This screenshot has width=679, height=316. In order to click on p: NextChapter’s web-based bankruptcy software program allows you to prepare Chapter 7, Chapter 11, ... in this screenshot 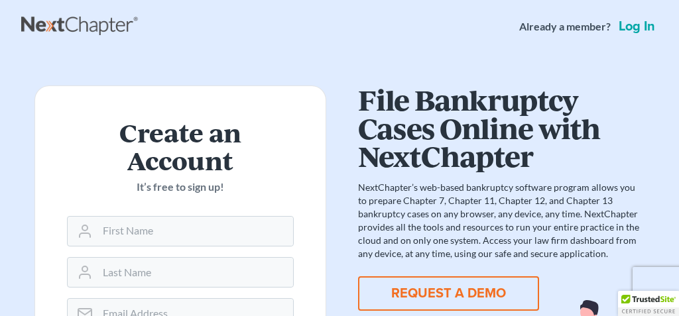, I will do `click(498, 221)`.